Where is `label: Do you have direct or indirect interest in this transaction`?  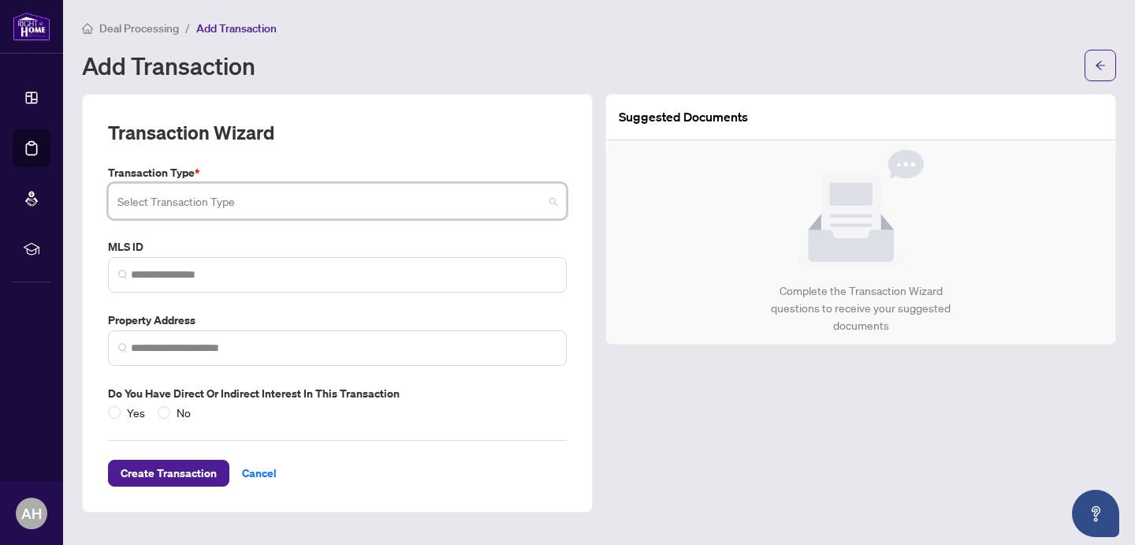 label: Do you have direct or indirect interest in this transaction is located at coordinates (337, 393).